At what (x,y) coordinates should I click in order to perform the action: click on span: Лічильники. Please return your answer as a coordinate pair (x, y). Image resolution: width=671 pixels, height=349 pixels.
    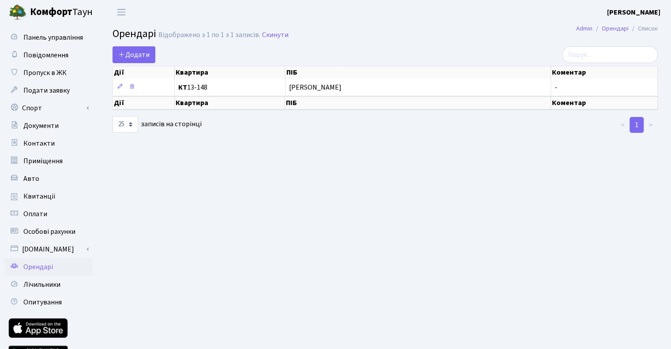
    Looking at the image, I should click on (42, 285).